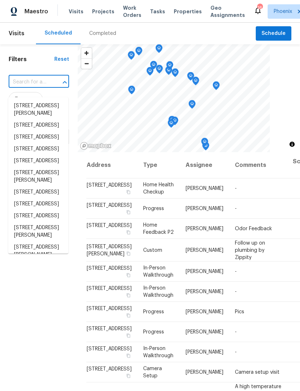 The width and height of the screenshot is (300, 391). Describe the element at coordinates (204, 165) in the screenshot. I see `th: Assignee` at that location.